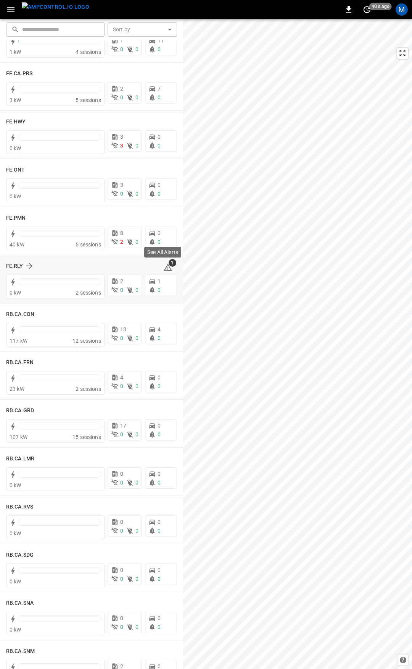  I want to click on span: 40 kW, so click(17, 244).